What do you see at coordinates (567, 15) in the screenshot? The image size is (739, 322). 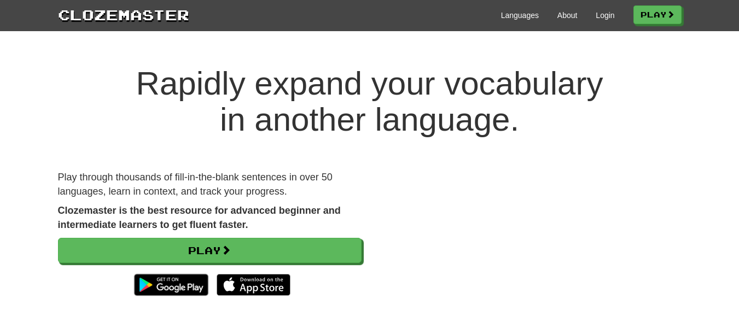 I see `a: About` at bounding box center [567, 15].